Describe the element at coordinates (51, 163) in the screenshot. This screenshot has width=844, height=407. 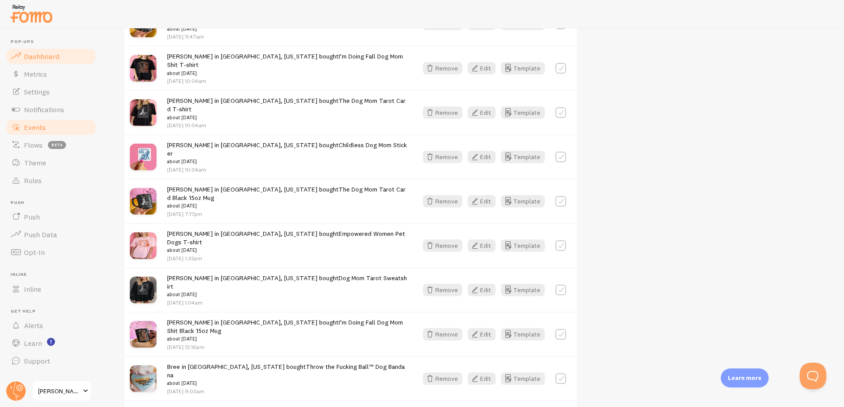
I see `a: Theme` at that location.